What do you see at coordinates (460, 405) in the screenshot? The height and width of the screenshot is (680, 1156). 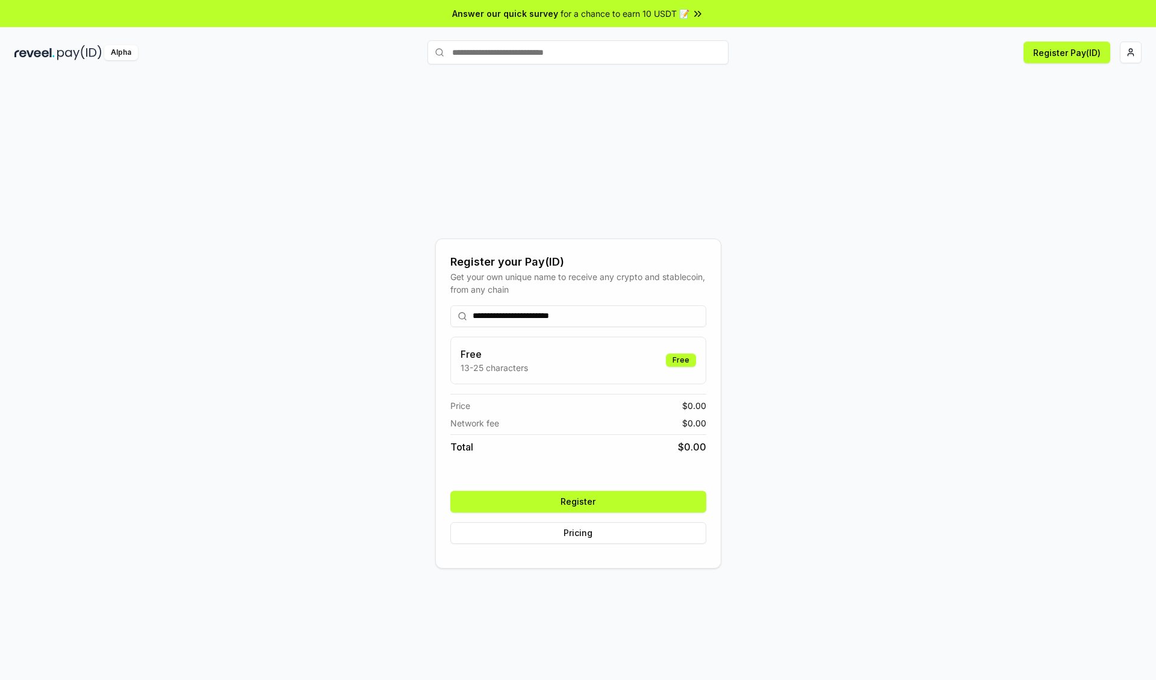 I see `span: Price` at bounding box center [460, 405].